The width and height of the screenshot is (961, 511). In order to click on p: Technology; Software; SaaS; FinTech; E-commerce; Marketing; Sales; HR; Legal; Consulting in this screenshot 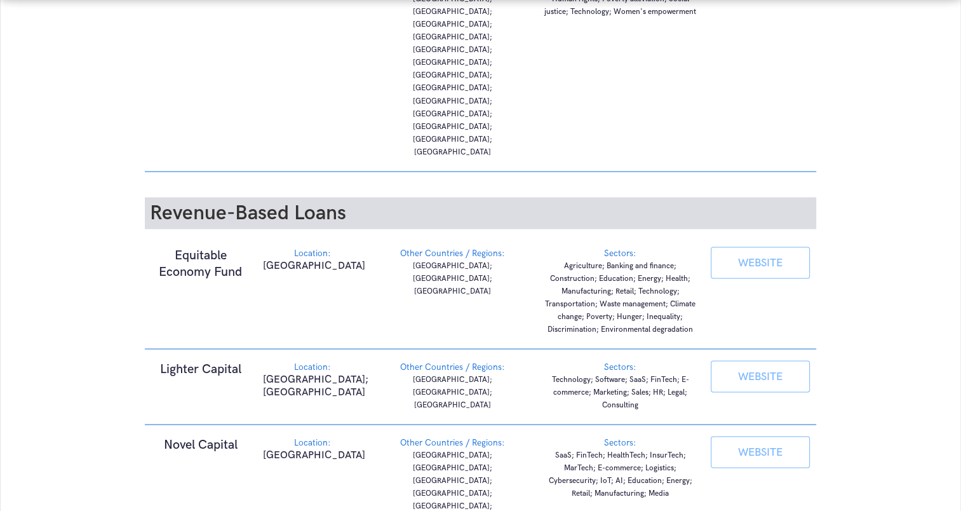, I will do `click(621, 392)`.